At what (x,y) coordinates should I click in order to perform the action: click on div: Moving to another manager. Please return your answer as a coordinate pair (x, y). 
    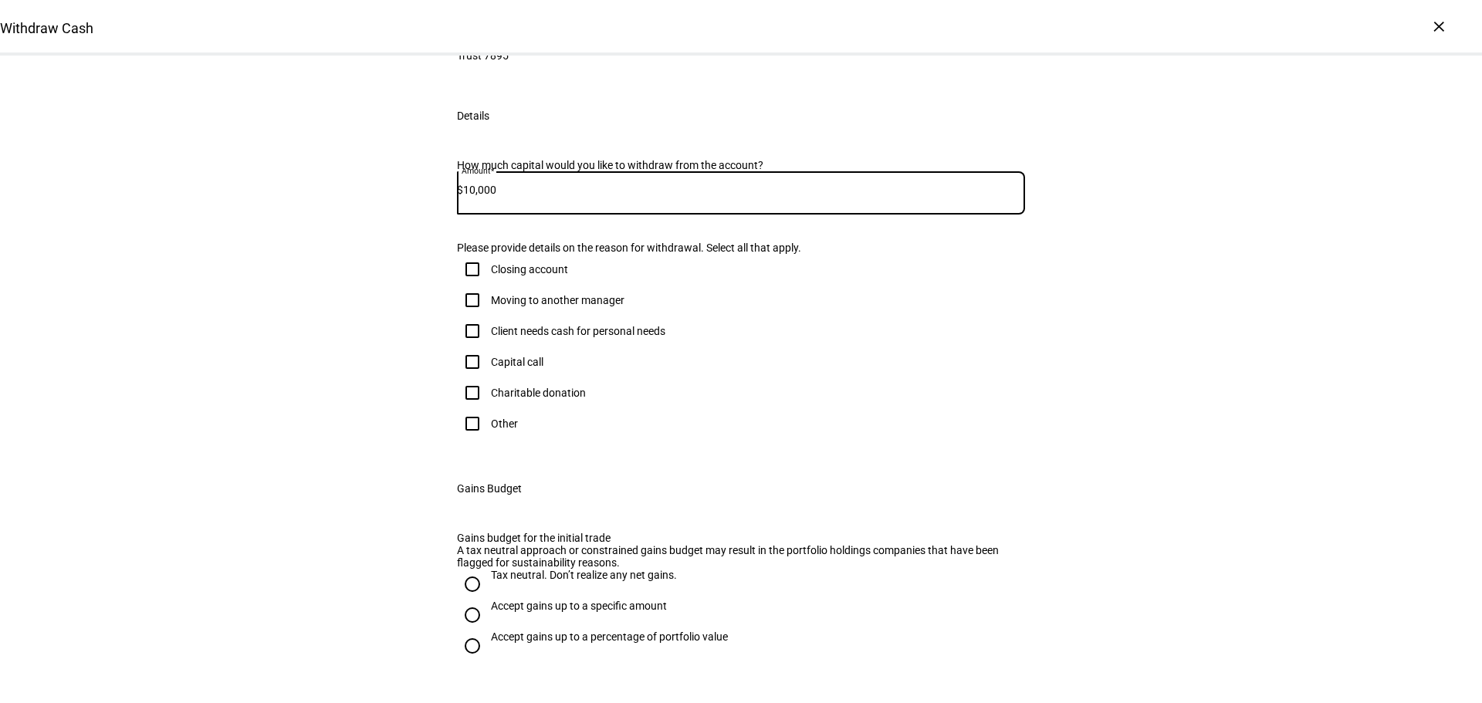
    Looking at the image, I should click on (557, 300).